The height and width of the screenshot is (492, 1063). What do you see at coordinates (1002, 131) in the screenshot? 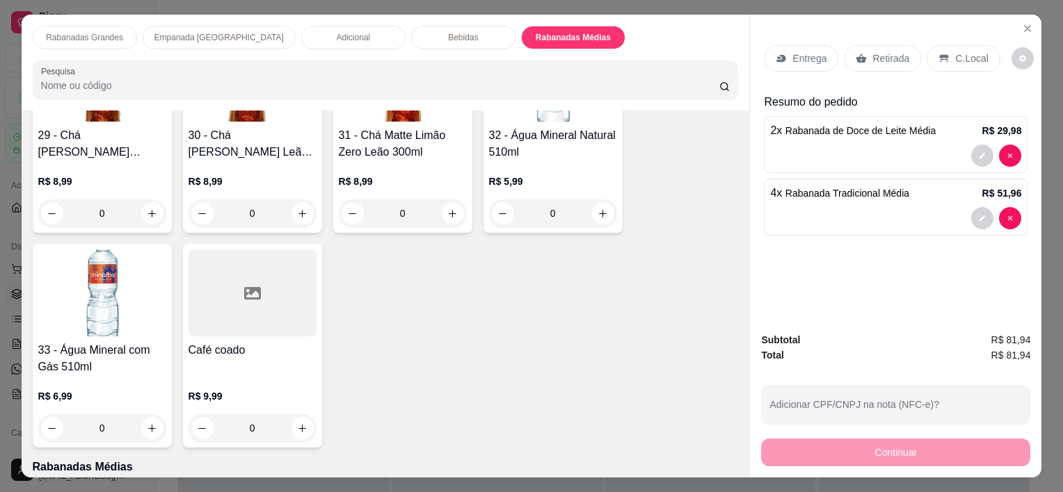
I see `p: R$ 29,98` at bounding box center [1002, 131].